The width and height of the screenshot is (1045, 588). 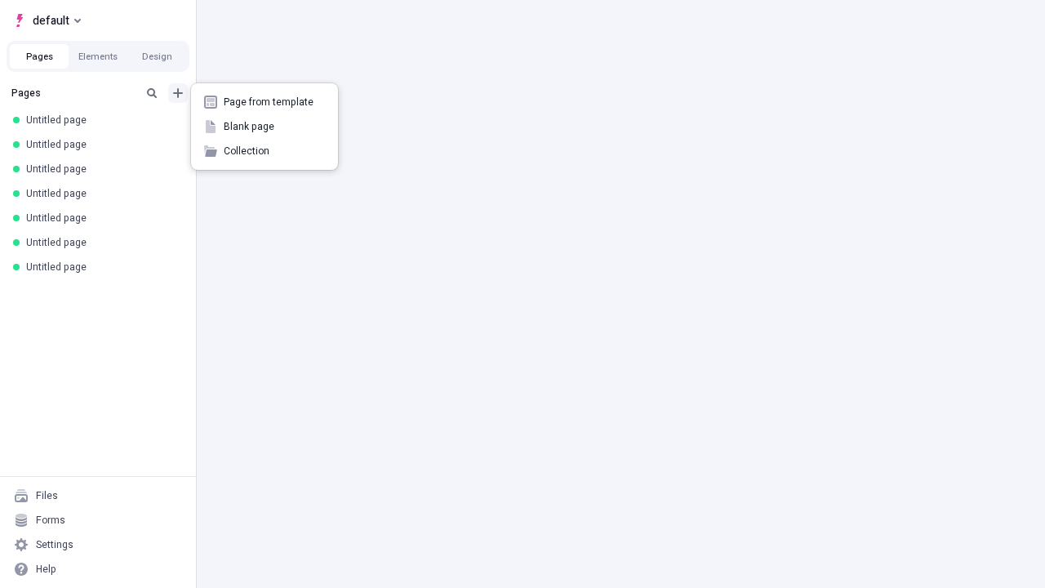 What do you see at coordinates (274, 151) in the screenshot?
I see `span: Collection` at bounding box center [274, 151].